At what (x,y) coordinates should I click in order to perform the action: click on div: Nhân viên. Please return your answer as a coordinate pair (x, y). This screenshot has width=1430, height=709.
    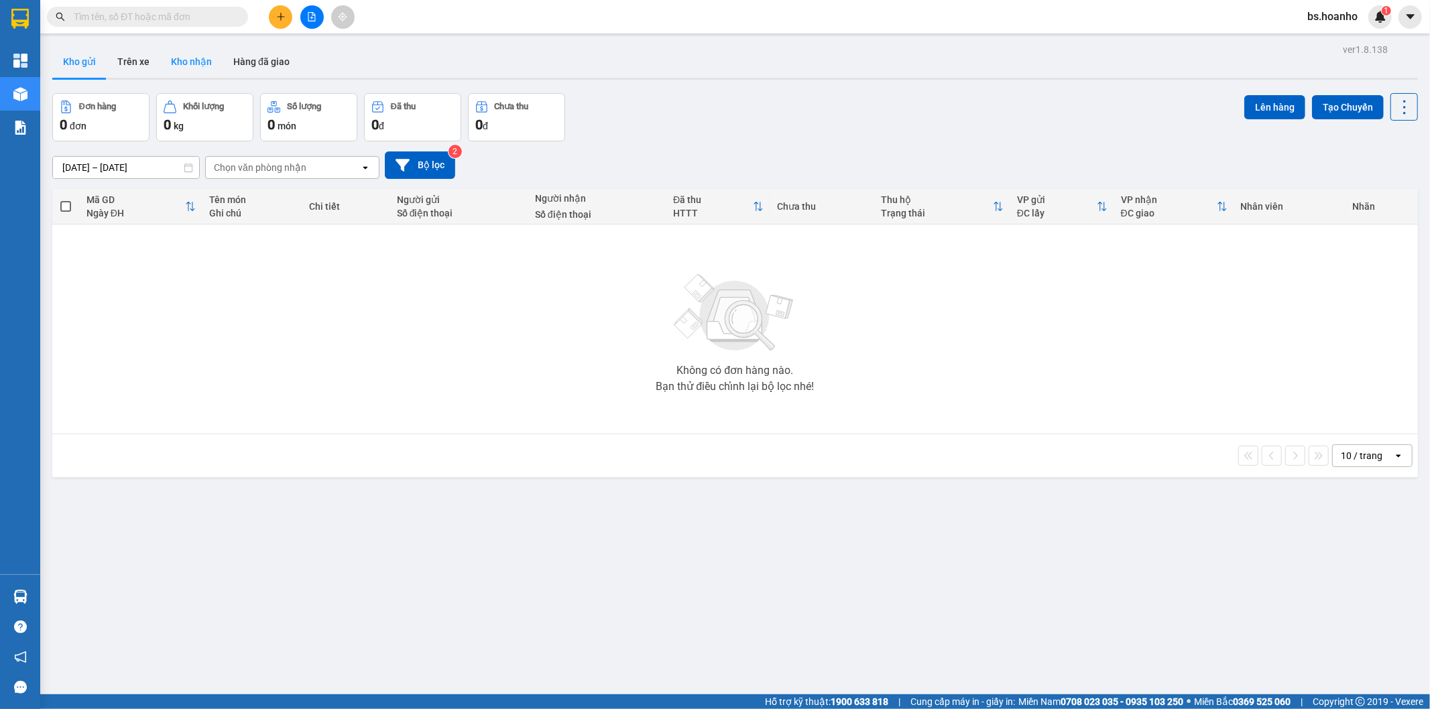
    Looking at the image, I should click on (1289, 206).